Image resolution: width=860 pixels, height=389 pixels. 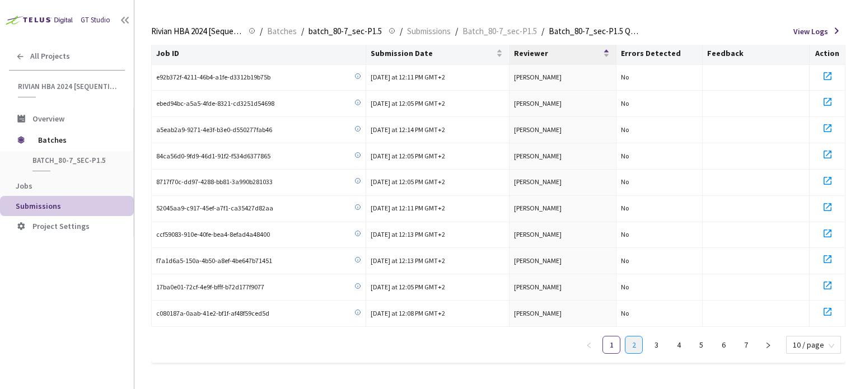 I want to click on a: Batch_80-7_sec-P1.5, so click(x=499, y=31).